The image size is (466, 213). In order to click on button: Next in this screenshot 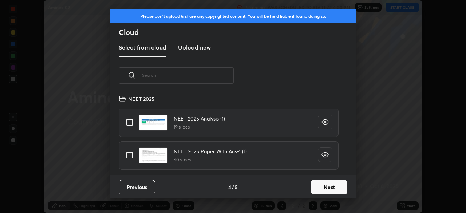, I will do `click(329, 187)`.